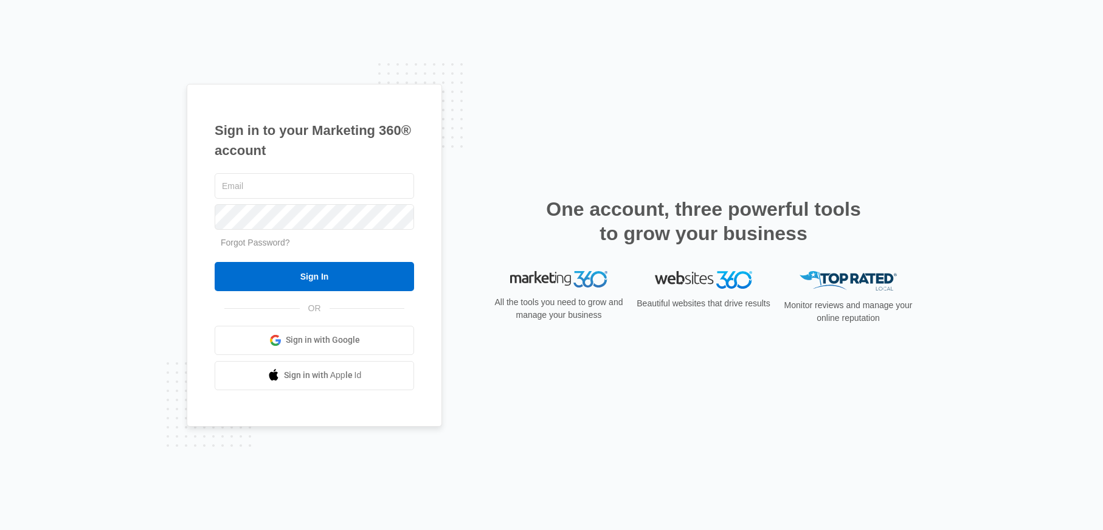 The width and height of the screenshot is (1103, 530). Describe the element at coordinates (314, 376) in the screenshot. I see `a: Sign in with Apple Id` at that location.